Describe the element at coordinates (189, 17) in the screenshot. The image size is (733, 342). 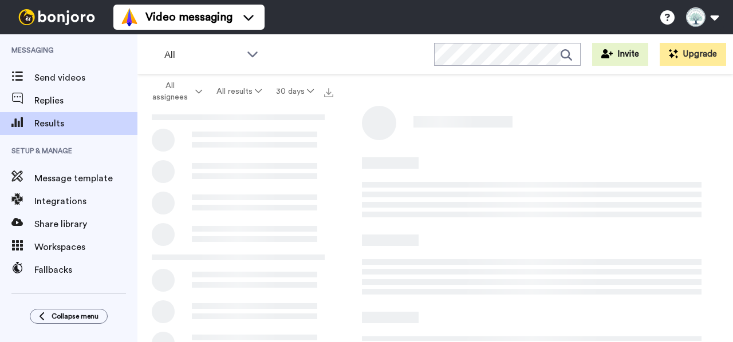
I see `span: Video messaging` at that location.